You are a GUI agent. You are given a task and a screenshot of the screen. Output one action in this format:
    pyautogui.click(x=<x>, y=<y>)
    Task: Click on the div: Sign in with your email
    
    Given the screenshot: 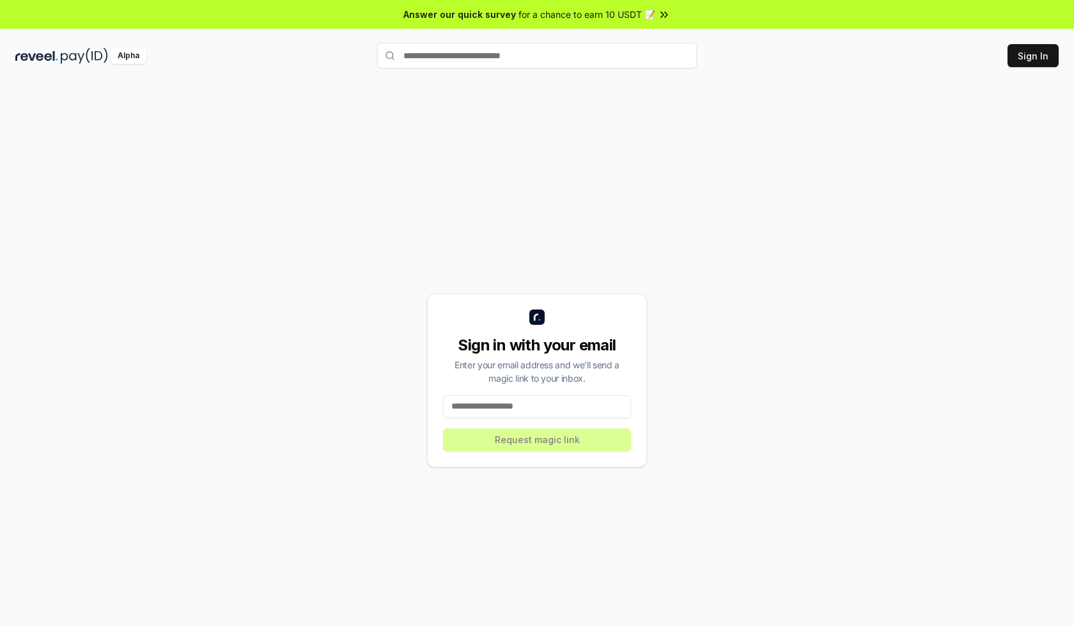 What is the action you would take?
    pyautogui.click(x=537, y=345)
    